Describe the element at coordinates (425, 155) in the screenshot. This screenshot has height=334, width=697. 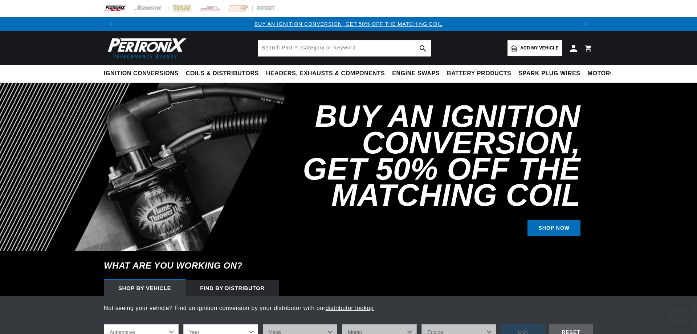
I see `h2: Buy an Ignition Conversion, Get 50% off the Matching Coil` at that location.